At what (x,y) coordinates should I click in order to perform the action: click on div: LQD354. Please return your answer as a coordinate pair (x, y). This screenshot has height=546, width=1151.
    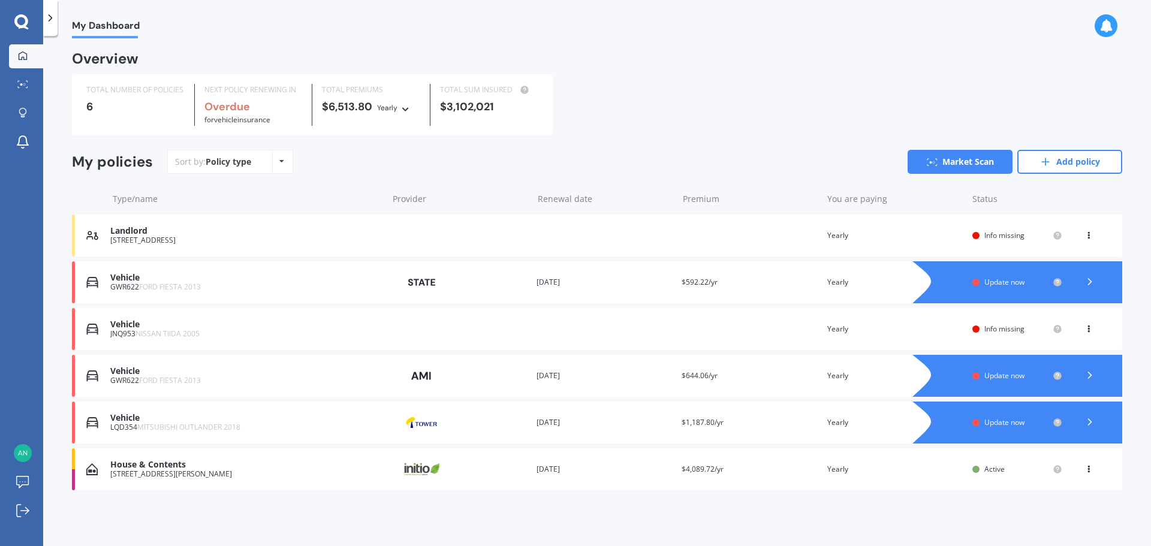
    Looking at the image, I should click on (246, 428).